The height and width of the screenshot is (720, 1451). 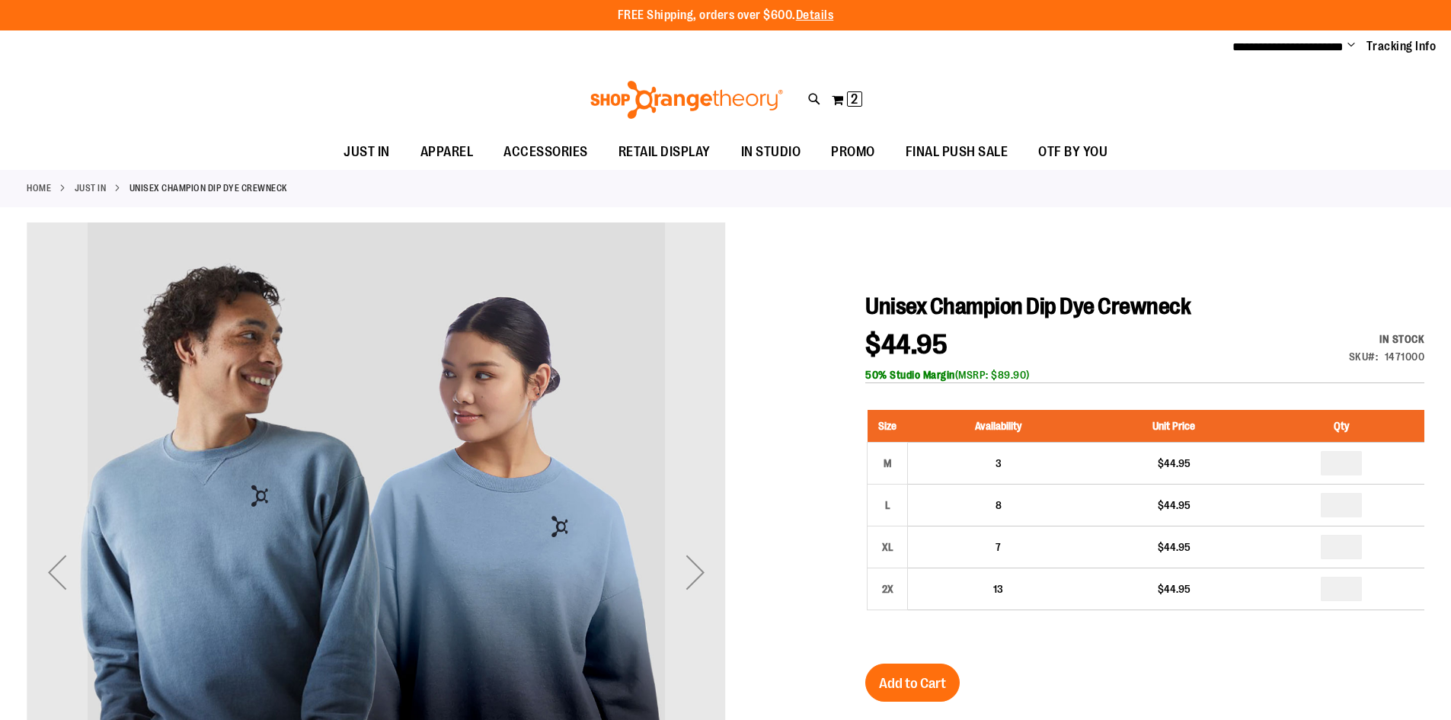 I want to click on span: PROMO, so click(x=853, y=152).